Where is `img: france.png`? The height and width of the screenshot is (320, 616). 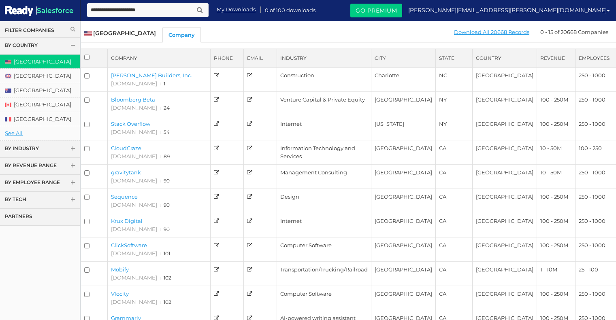 img: france.png is located at coordinates (8, 119).